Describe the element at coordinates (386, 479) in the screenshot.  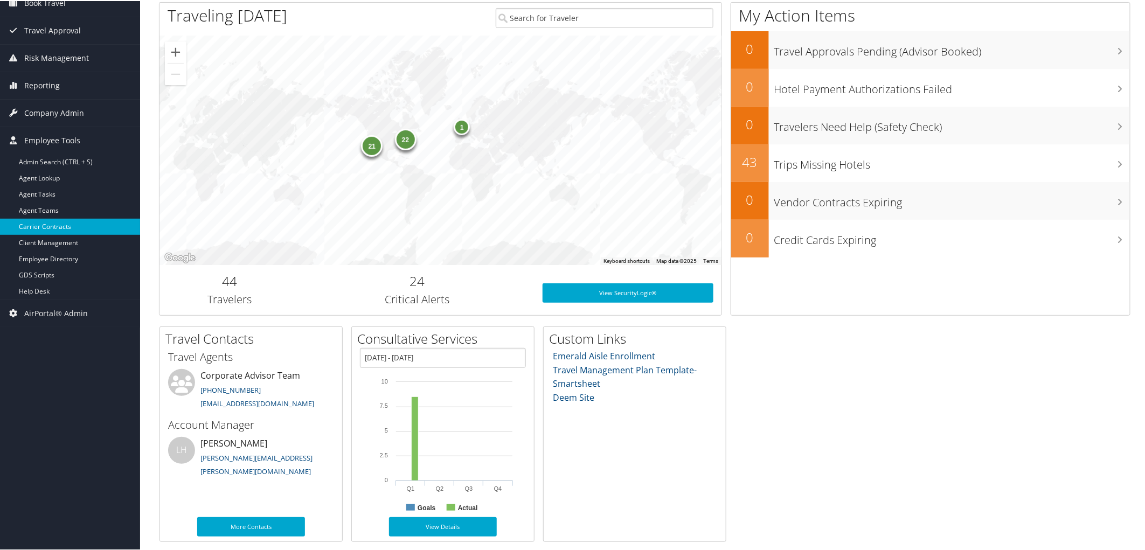
I see `tspan: 0` at that location.